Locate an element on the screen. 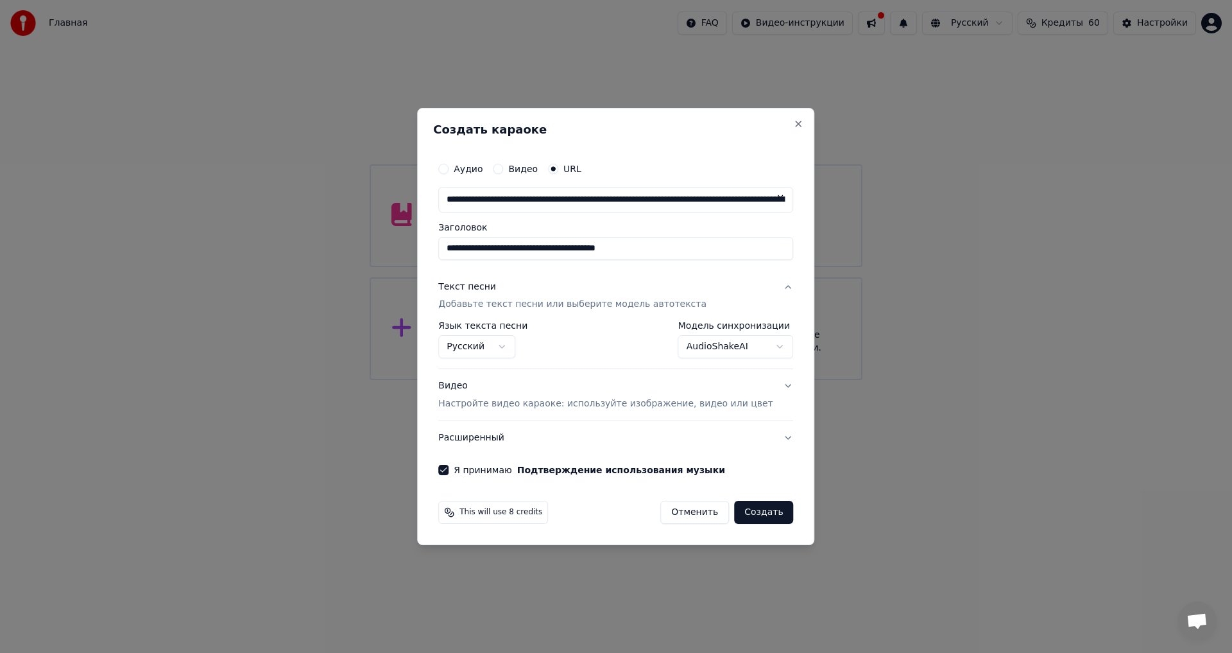 This screenshot has height=653, width=1232. button: Создать is located at coordinates (764, 512).